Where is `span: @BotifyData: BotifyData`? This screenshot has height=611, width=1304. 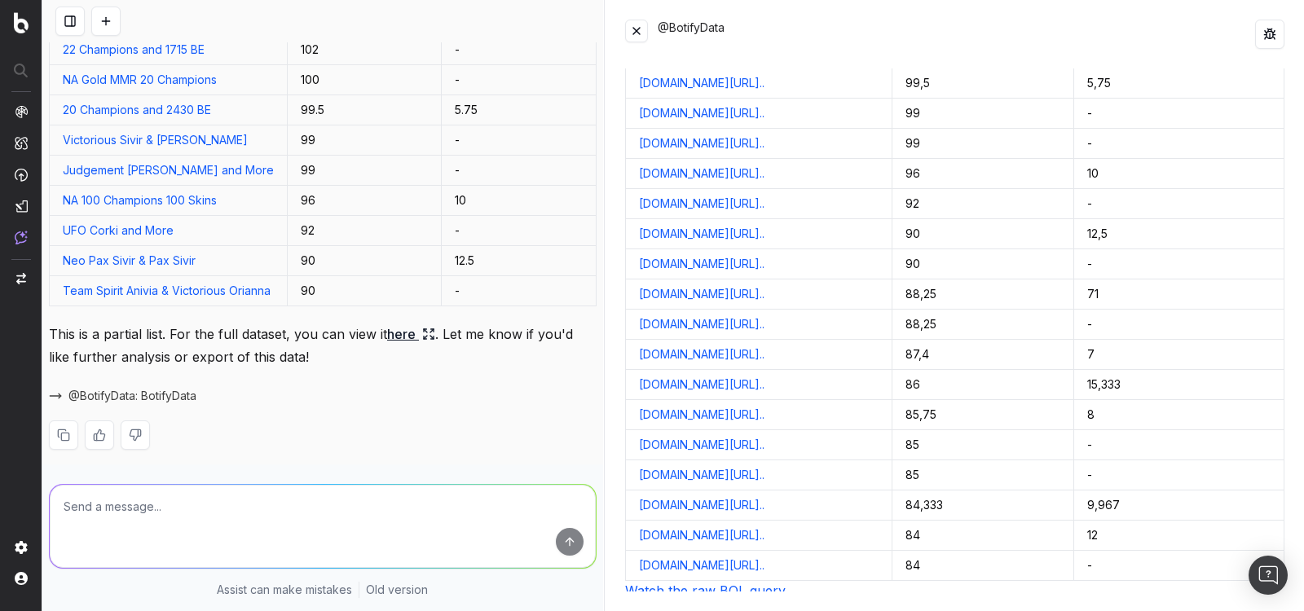
span: @BotifyData: BotifyData is located at coordinates (132, 396).